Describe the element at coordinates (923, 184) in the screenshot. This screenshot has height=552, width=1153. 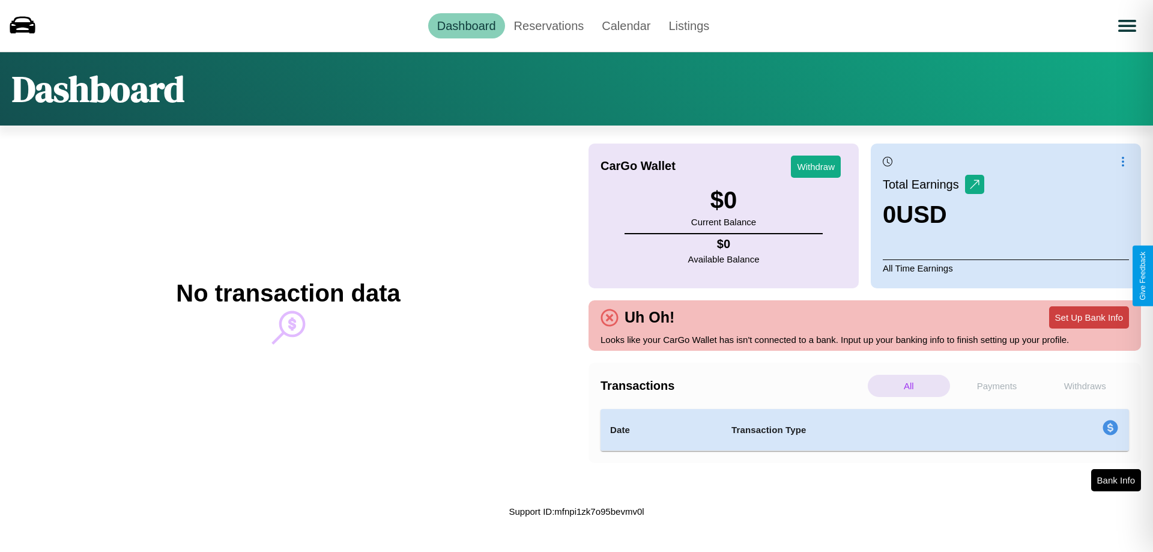
I see `p: Total Earnings` at that location.